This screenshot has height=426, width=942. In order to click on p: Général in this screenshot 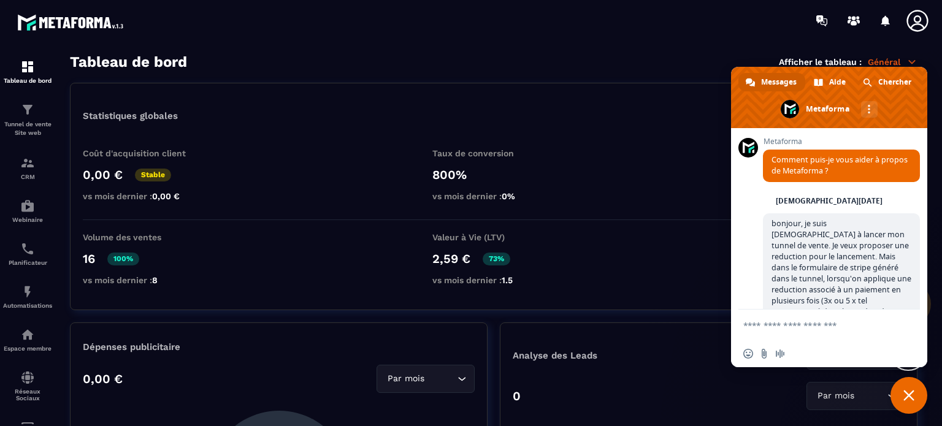, I will do `click(892, 62)`.